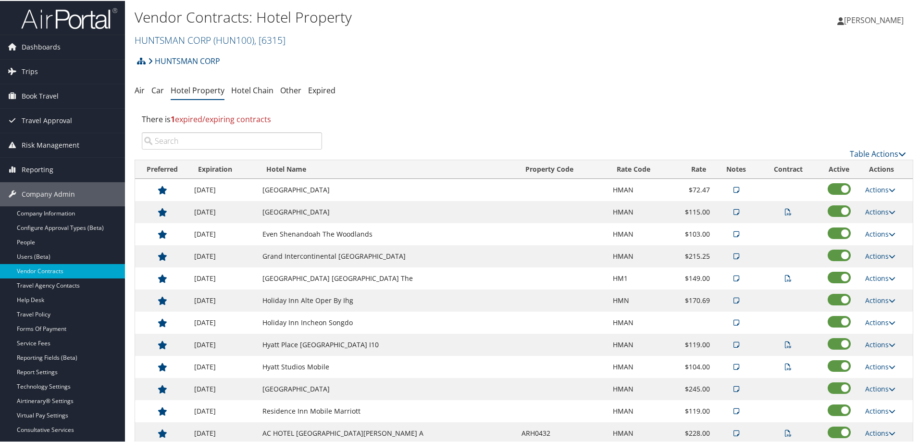 This screenshot has height=442, width=919. What do you see at coordinates (695, 168) in the screenshot?
I see `th: Rate: activate to sort column ascending` at bounding box center [695, 168].